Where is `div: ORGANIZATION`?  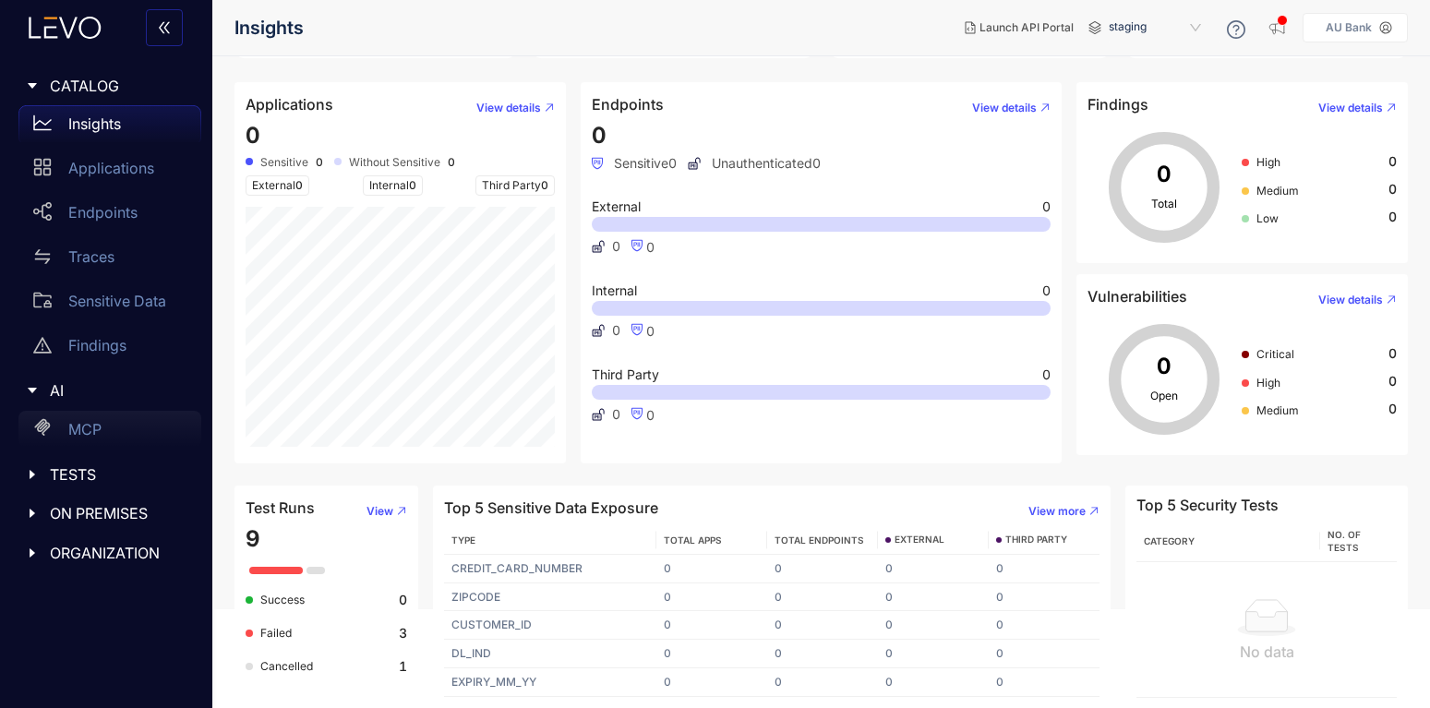 div: ORGANIZATION is located at coordinates (106, 553).